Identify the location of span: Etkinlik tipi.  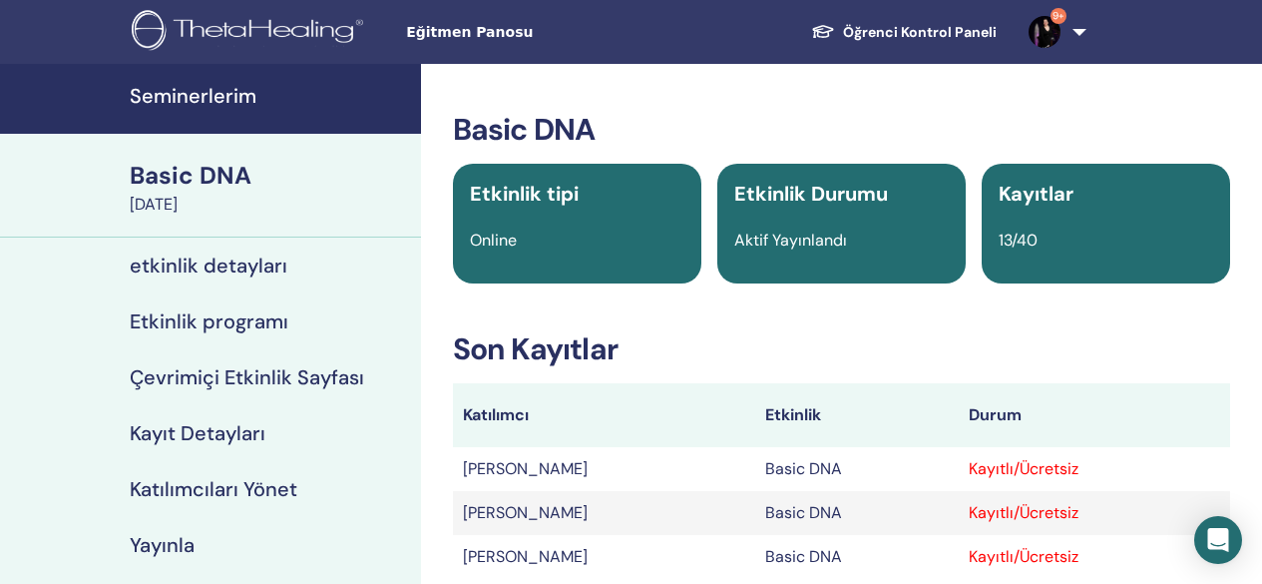
(524, 194).